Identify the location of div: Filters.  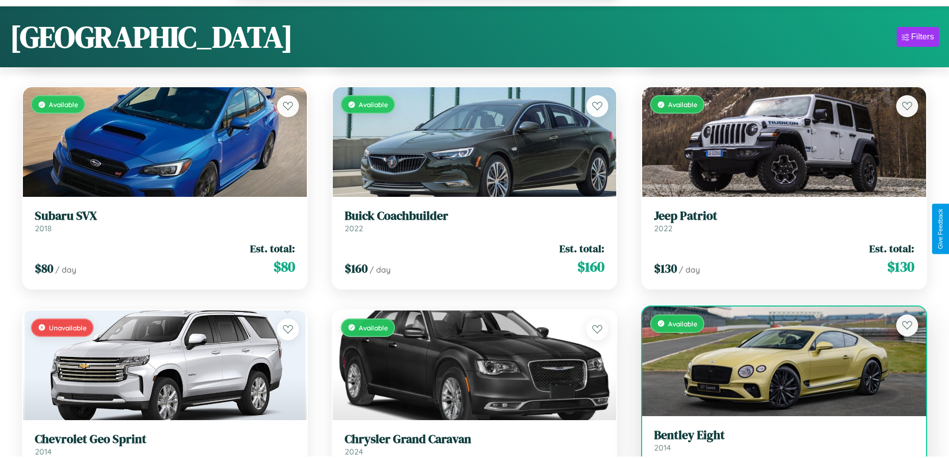
(922, 37).